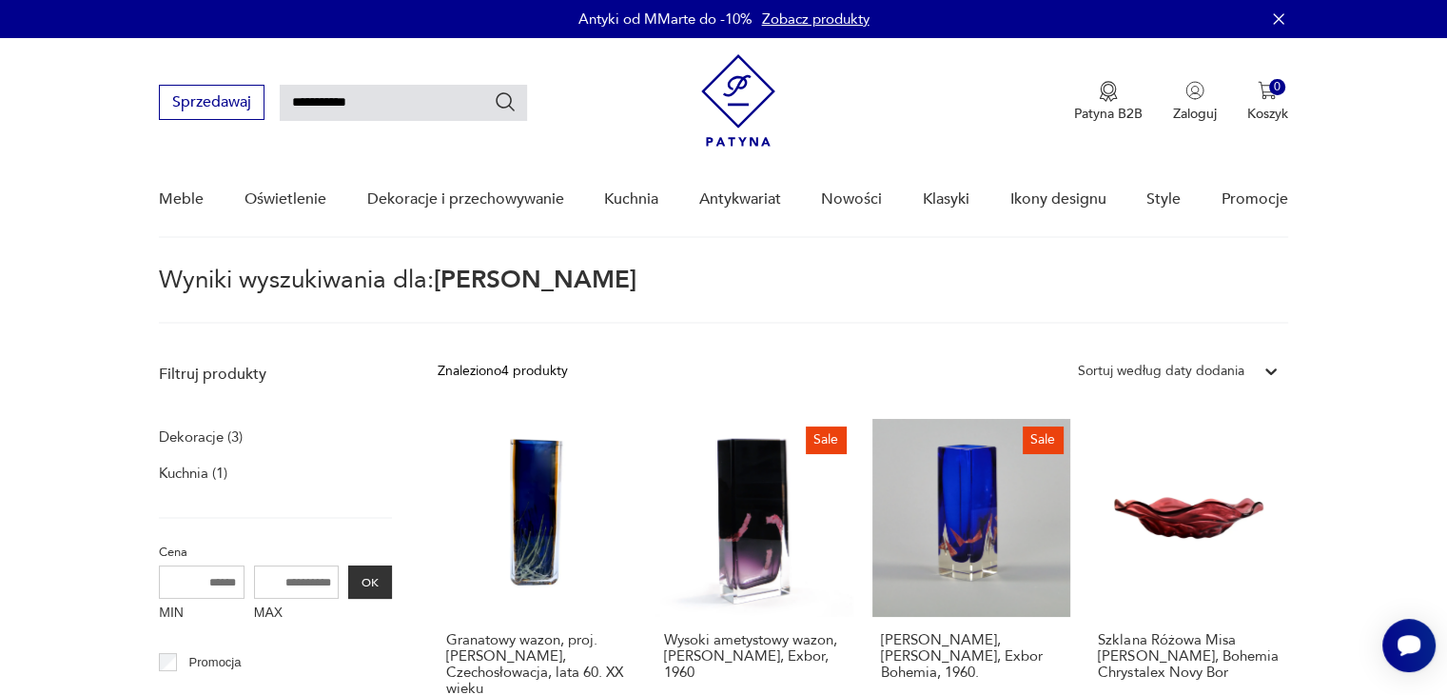 Image resolution: width=1447 pixels, height=695 pixels. I want to click on label: MIN, so click(202, 614).